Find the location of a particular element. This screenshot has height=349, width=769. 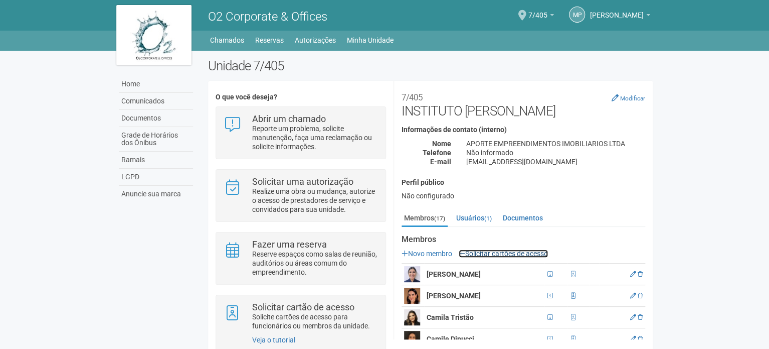

a: Fazer uma reserva Reserve espaços como salas de reunião, auditórios ou áreas comum do empreendime... is located at coordinates (300, 258).